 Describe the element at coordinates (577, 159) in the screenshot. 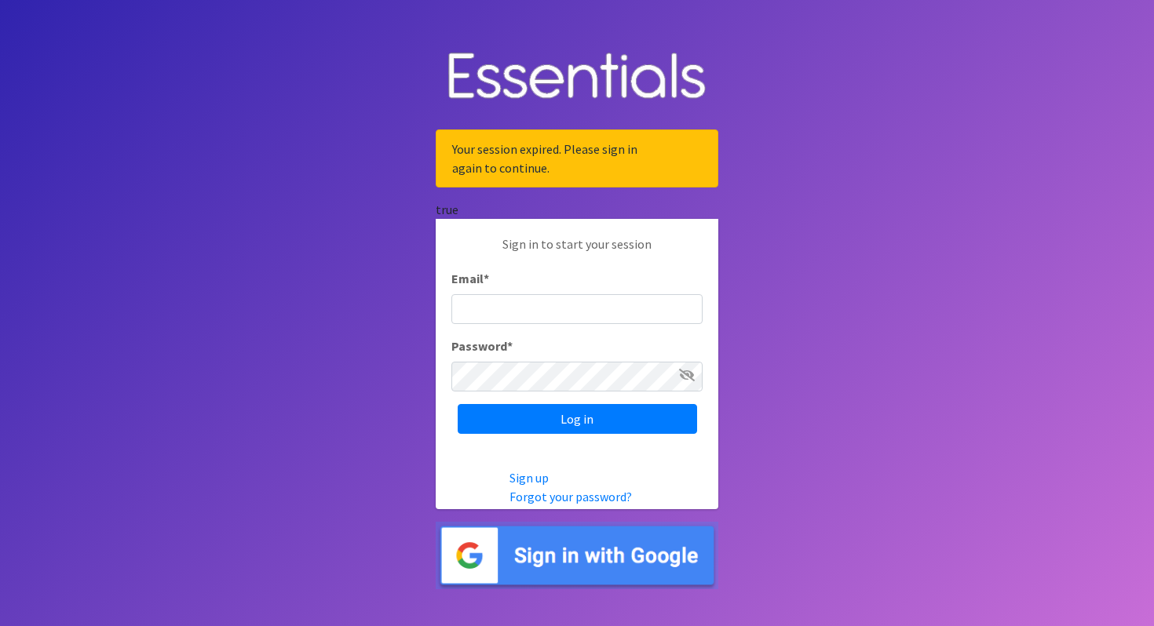

I see `div: Your session expired. Please sign in again to continue.` at that location.